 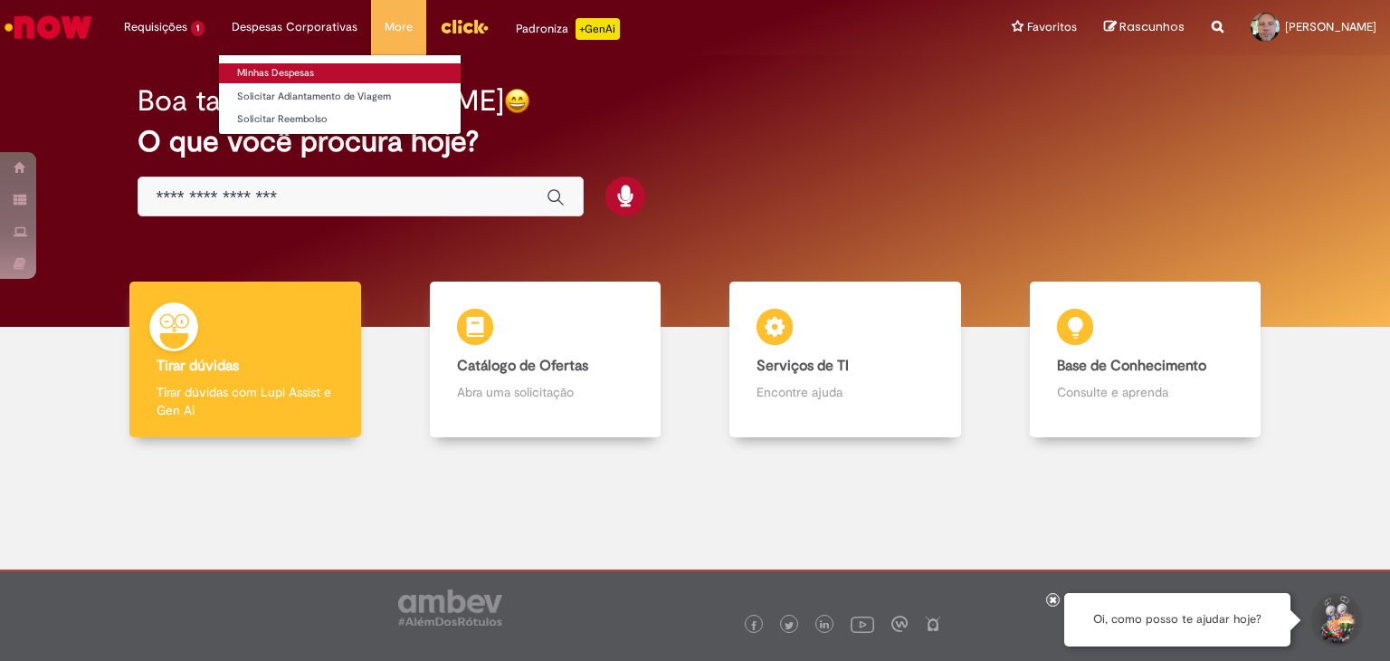 I want to click on b: Catálogo de Ofertas, so click(x=522, y=366).